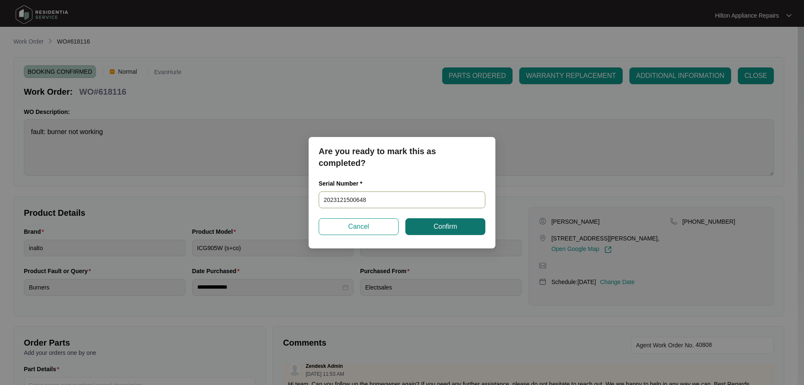  Describe the element at coordinates (402, 163) in the screenshot. I see `p: completed?` at that location.